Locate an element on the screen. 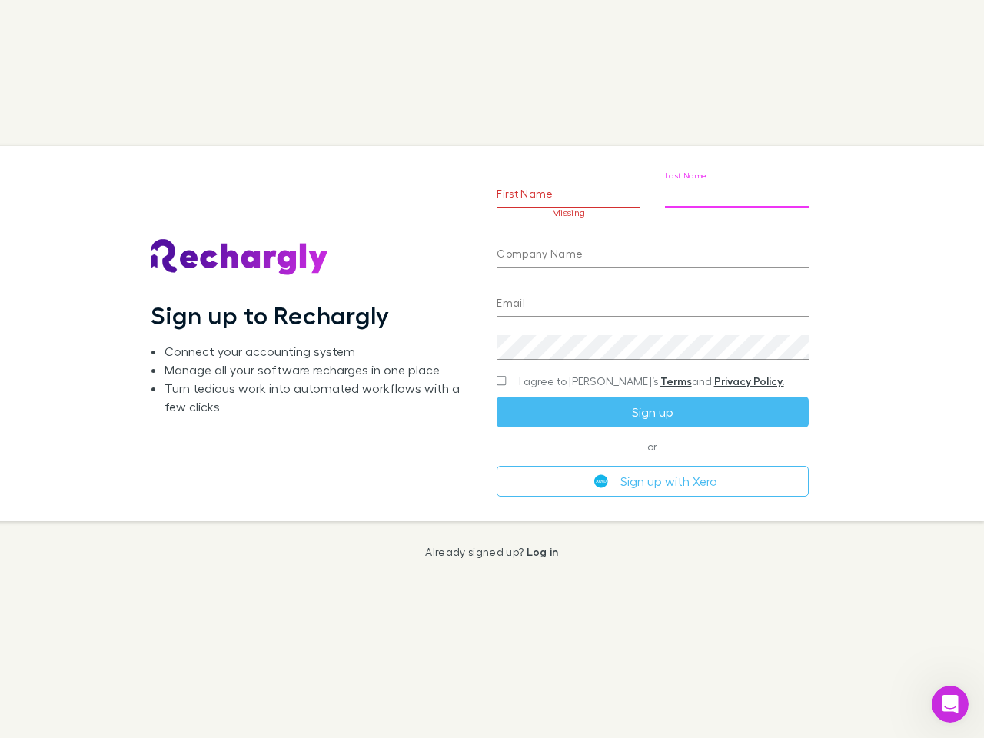 This screenshot has width=984, height=738. a: Privacy Policy. is located at coordinates (749, 380).